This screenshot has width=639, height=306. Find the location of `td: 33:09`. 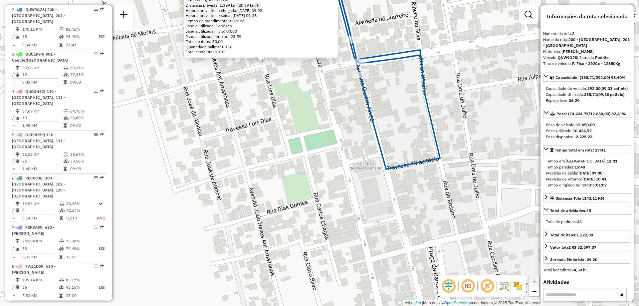

td: 33:09 is located at coordinates (79, 295).